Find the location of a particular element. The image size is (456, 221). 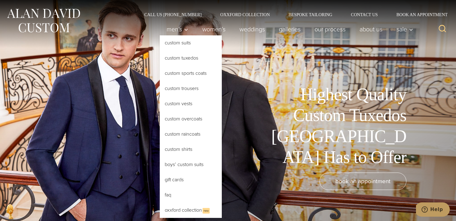

a: Oxxford Collection is located at coordinates (245, 15).